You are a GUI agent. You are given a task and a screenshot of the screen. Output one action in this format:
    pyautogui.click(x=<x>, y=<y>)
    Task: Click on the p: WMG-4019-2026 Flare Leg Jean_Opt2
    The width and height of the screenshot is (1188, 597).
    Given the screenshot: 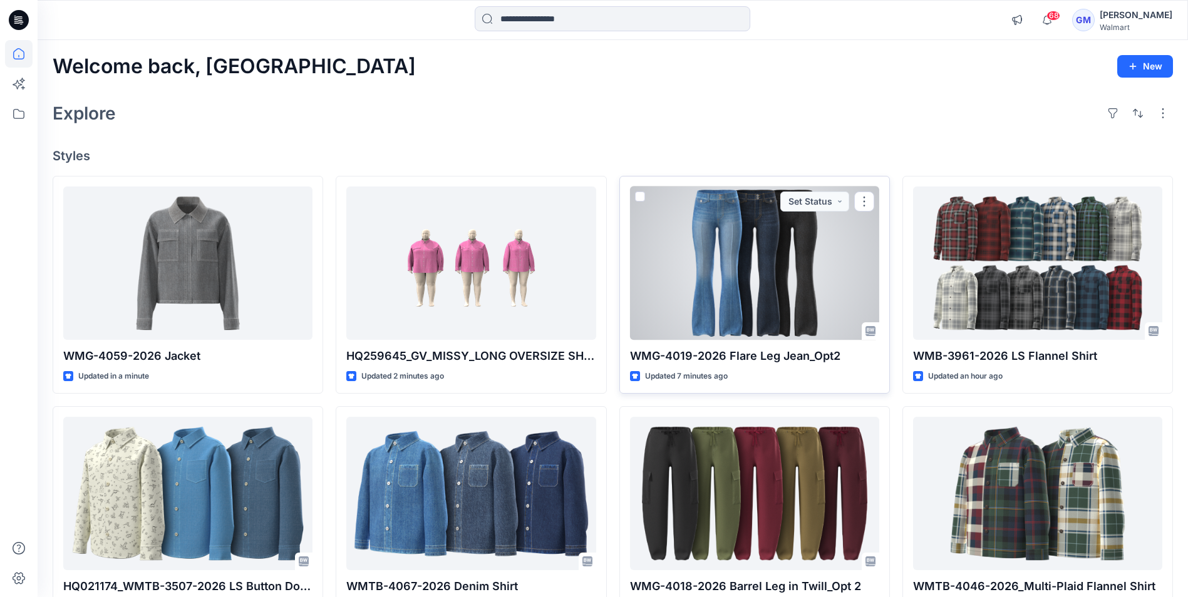 What is the action you would take?
    pyautogui.click(x=754, y=356)
    